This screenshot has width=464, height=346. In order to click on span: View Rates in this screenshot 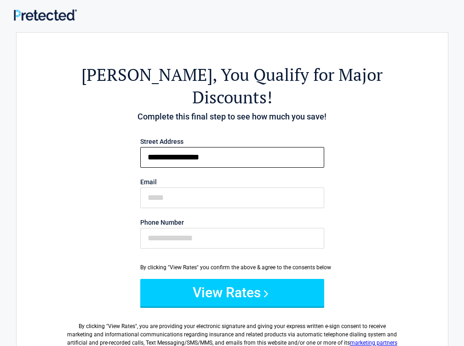, I will do `click(121, 327)`.